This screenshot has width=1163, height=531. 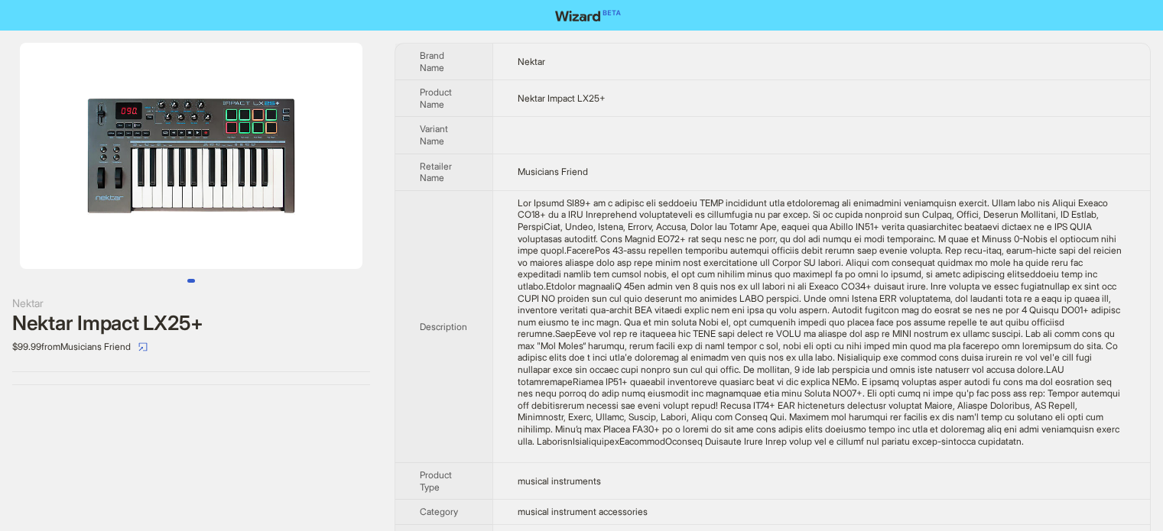 I want to click on span: Product Name, so click(x=436, y=98).